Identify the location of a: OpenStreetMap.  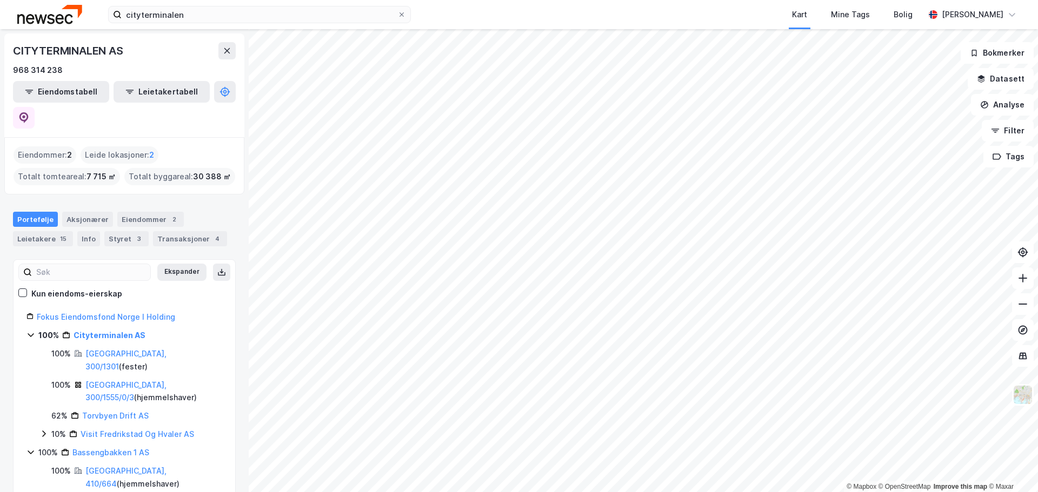
(904, 487).